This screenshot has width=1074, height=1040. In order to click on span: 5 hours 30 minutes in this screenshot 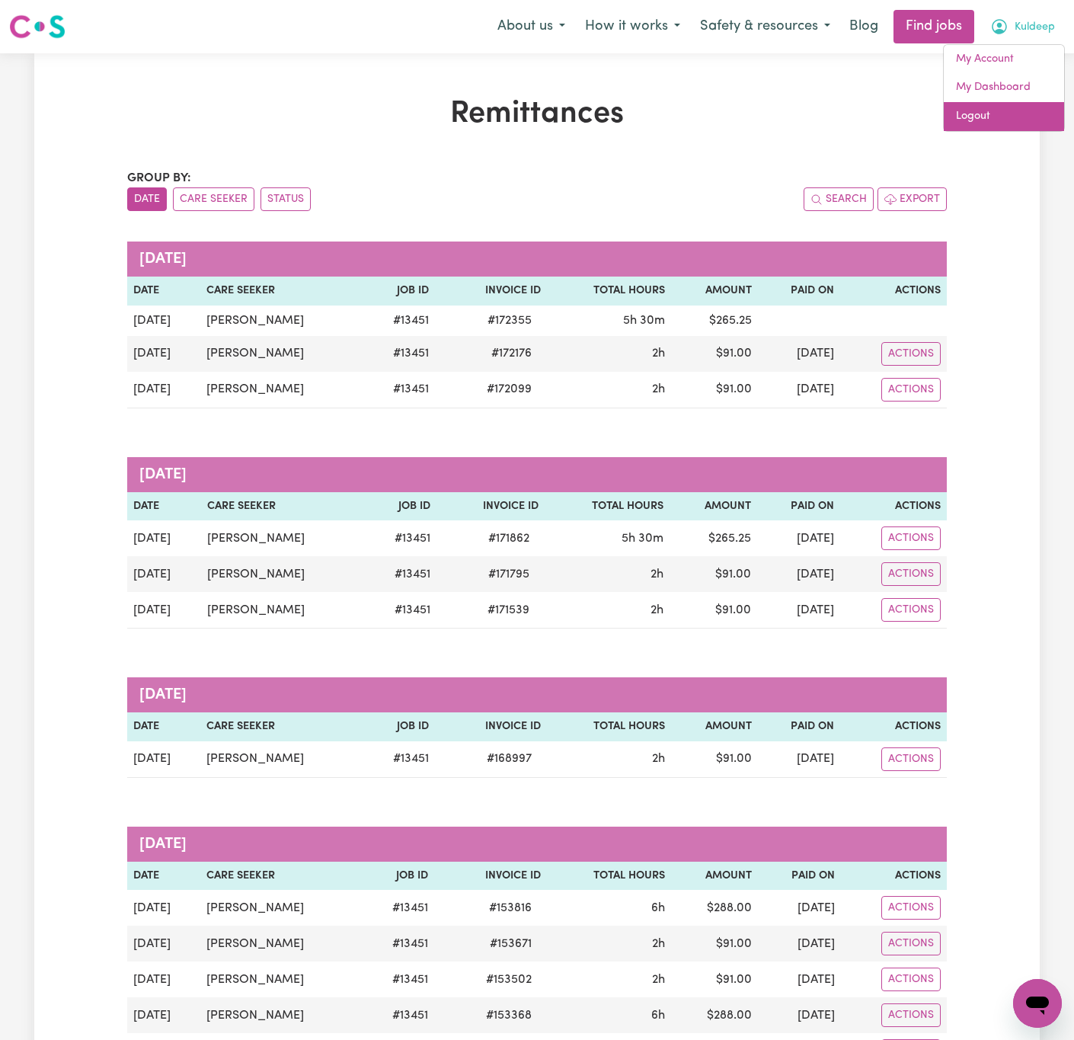, I will do `click(644, 321)`.